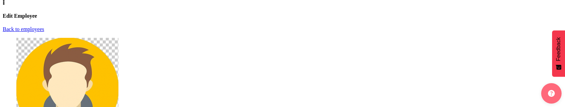 The image size is (565, 107). What do you see at coordinates (552, 93) in the screenshot?
I see `img: help-xxl-2.png` at bounding box center [552, 93].